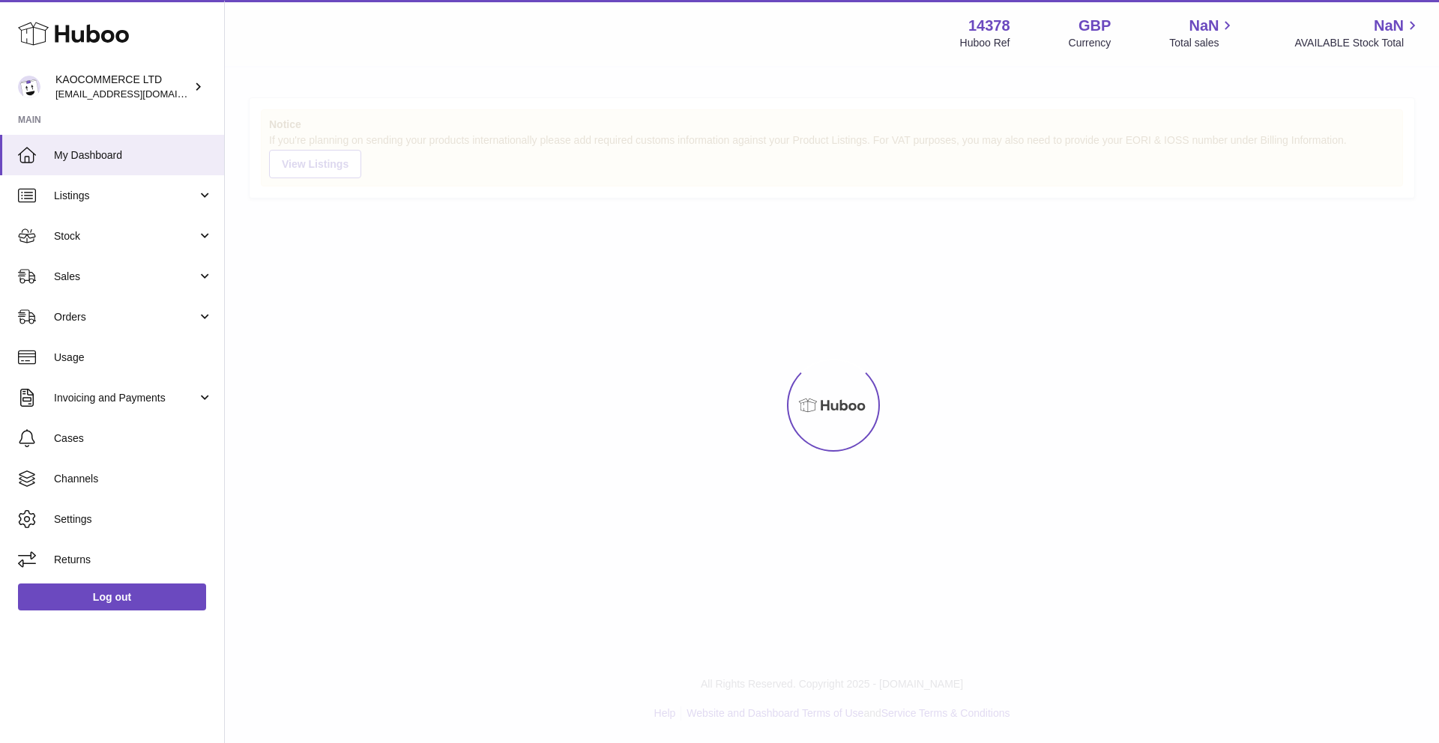 This screenshot has height=743, width=1439. What do you see at coordinates (133, 155) in the screenshot?
I see `span: My Dashboard` at bounding box center [133, 155].